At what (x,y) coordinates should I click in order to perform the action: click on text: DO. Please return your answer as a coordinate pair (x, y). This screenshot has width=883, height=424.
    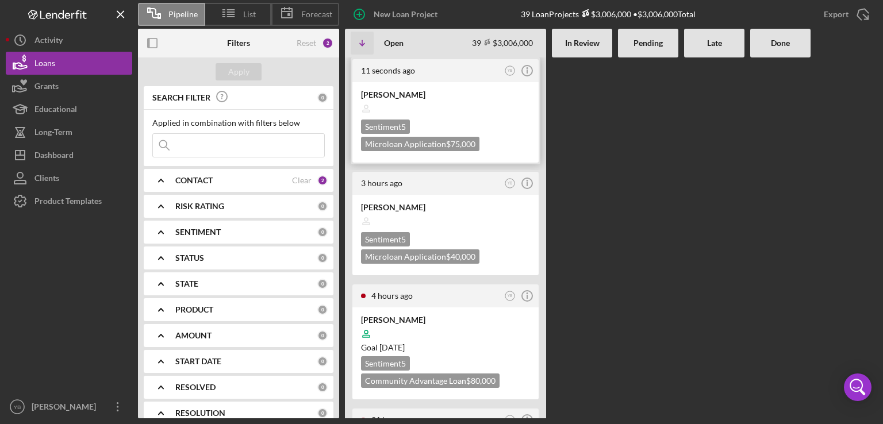
    Looking at the image, I should click on (510, 420).